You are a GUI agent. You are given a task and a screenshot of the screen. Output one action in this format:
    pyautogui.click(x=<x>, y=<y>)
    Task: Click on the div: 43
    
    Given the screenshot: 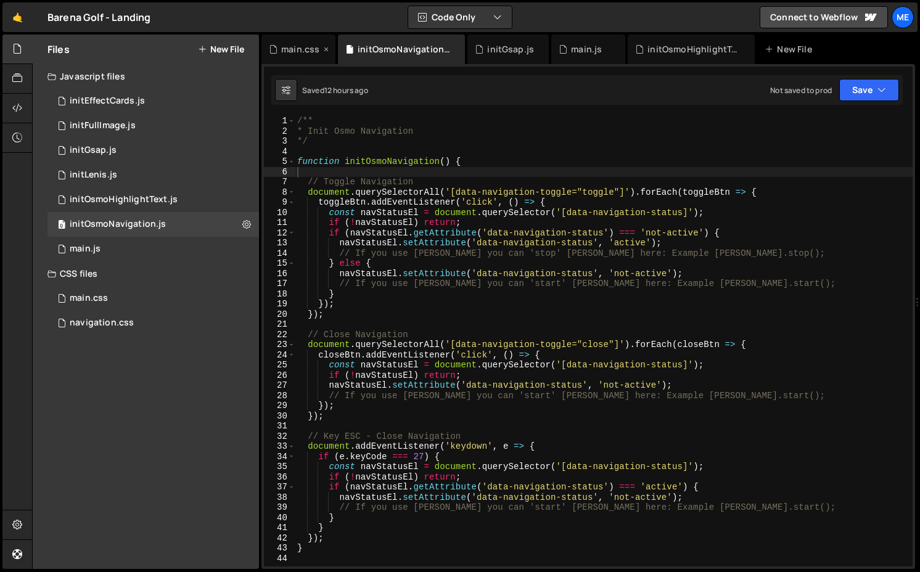 What is the action you would take?
    pyautogui.click(x=279, y=548)
    